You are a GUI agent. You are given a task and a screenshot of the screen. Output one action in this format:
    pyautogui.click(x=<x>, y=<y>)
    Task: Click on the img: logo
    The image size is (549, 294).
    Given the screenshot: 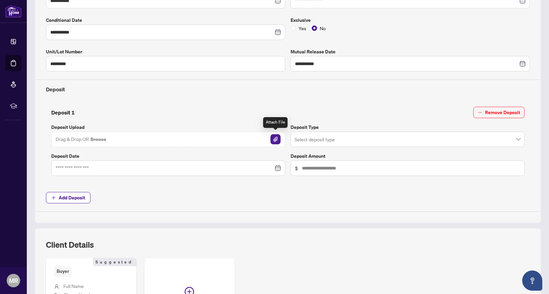 What is the action you would take?
    pyautogui.click(x=13, y=11)
    